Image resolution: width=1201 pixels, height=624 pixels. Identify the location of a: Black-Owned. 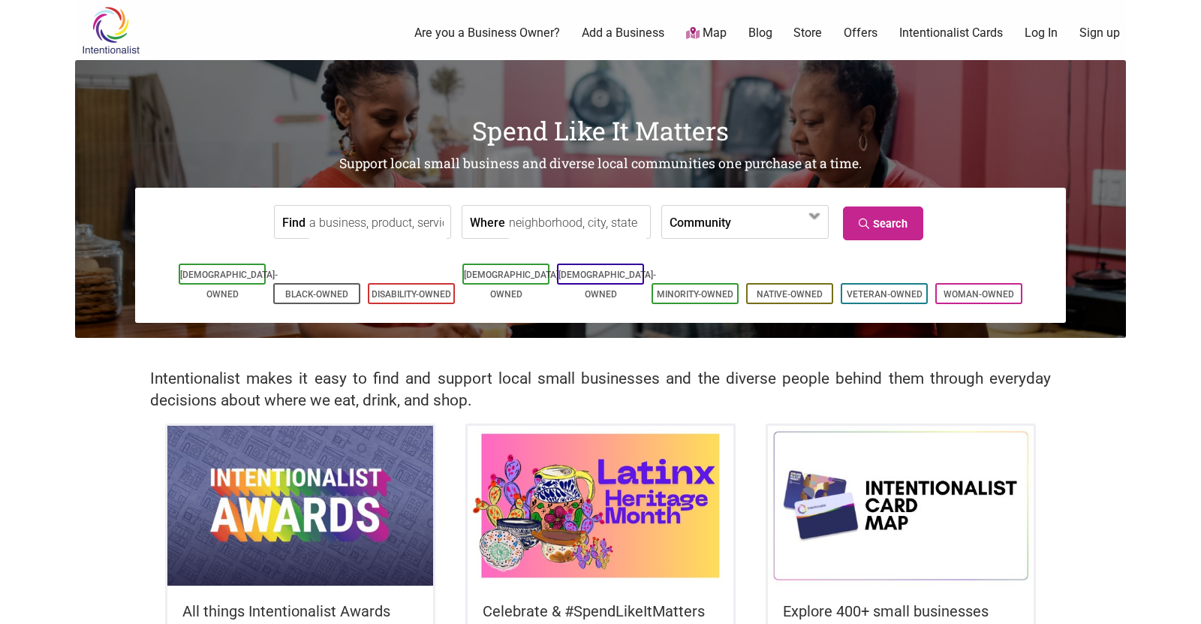
(317, 294).